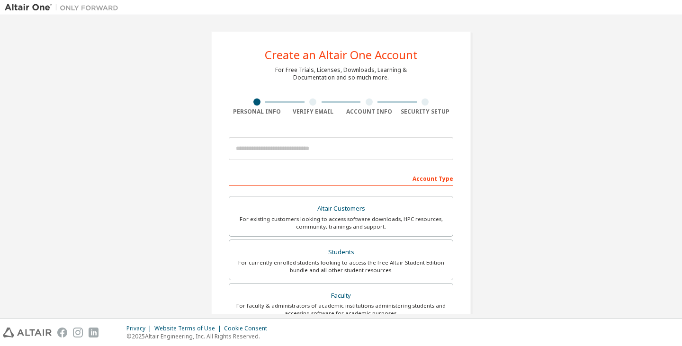  Describe the element at coordinates (341, 223) in the screenshot. I see `div: For existing customers looking to access software downloads, HPC resources, community, trainings ...` at that location.